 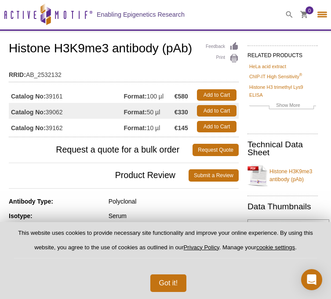 What do you see at coordinates (283, 91) in the screenshot?
I see `a: Histone H3 trimethyl Lys9 ELISA` at bounding box center [283, 91].